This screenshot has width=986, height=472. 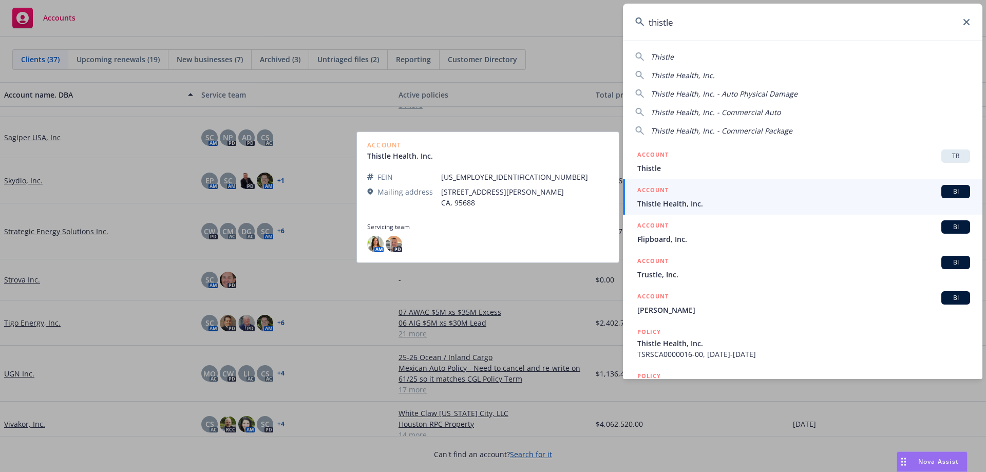 I want to click on span: Flipboard, Inc., so click(x=804, y=239).